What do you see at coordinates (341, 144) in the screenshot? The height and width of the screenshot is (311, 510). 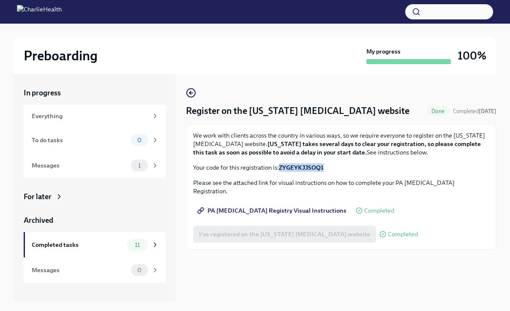 I see `p: We work with clients across the country in various ways, so we require everyone to register on th...` at bounding box center [341, 144].